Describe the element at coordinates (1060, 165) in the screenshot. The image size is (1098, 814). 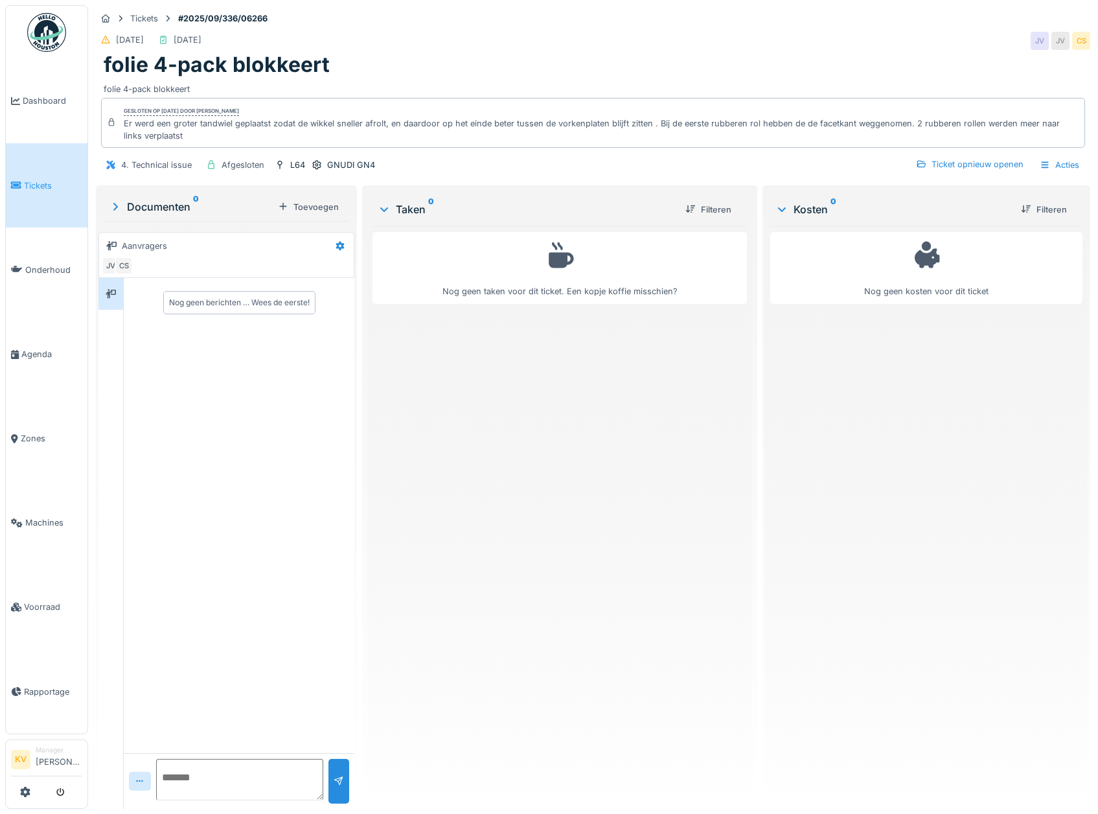
I see `div: Acties` at that location.